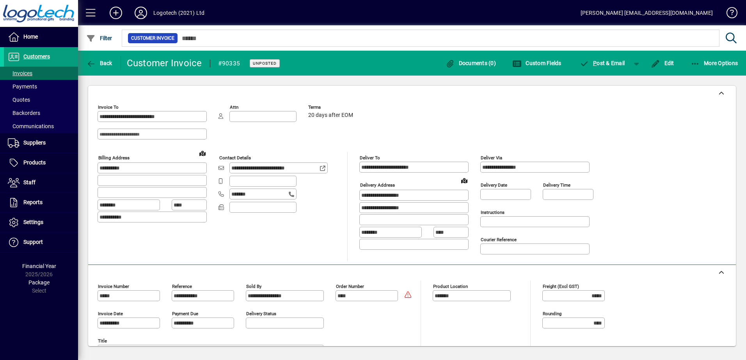 Image resolution: width=746 pixels, height=360 pixels. I want to click on button: Add, so click(116, 13).